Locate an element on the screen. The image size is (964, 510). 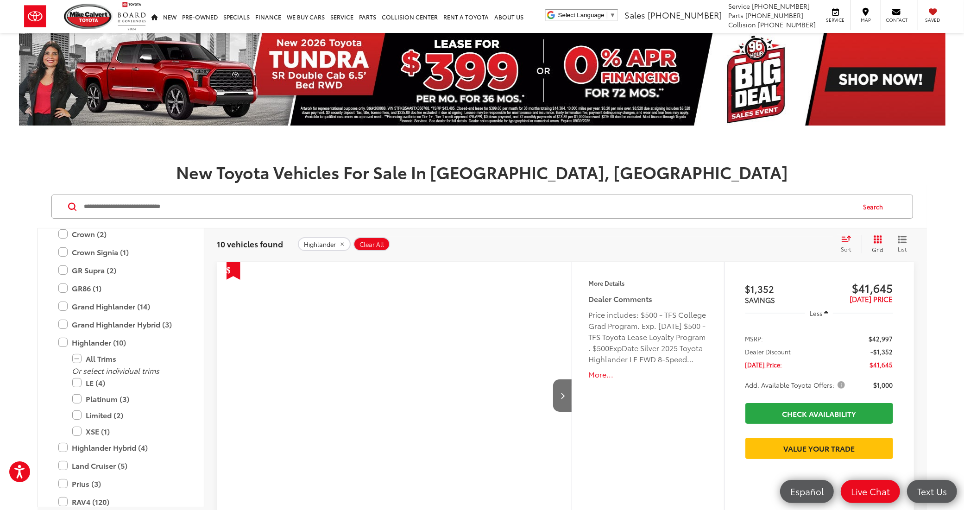
span: Live Chat is located at coordinates (870, 491).